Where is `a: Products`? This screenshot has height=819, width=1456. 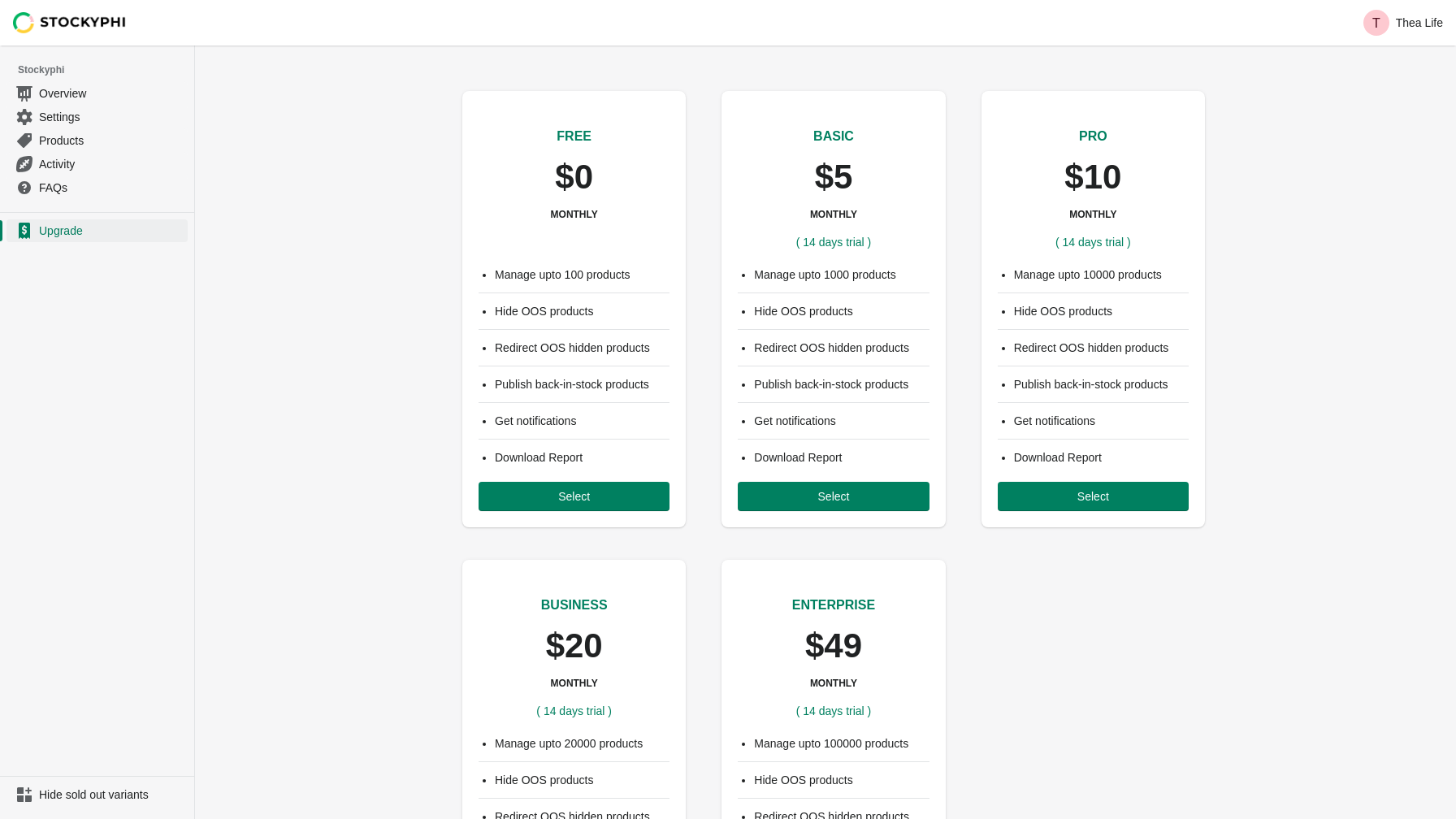 a: Products is located at coordinates (96, 140).